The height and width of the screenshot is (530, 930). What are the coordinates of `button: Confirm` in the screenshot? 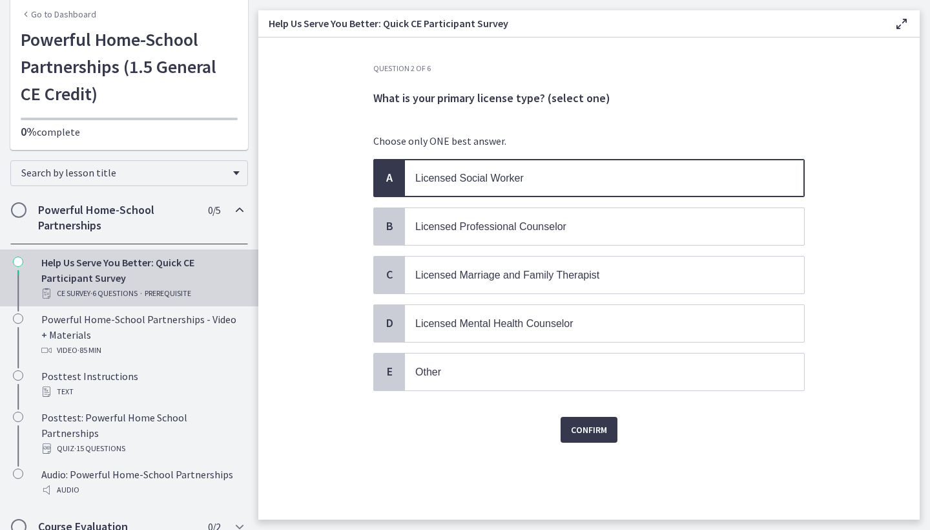 It's located at (589, 430).